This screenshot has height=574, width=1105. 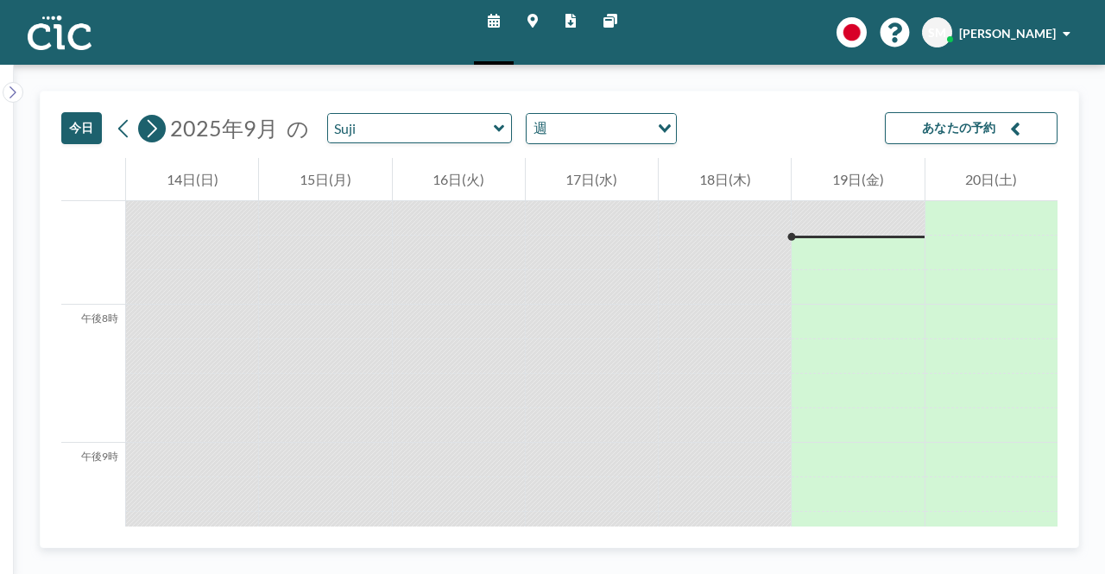 I want to click on input: オプションを検索, so click(x=600, y=129).